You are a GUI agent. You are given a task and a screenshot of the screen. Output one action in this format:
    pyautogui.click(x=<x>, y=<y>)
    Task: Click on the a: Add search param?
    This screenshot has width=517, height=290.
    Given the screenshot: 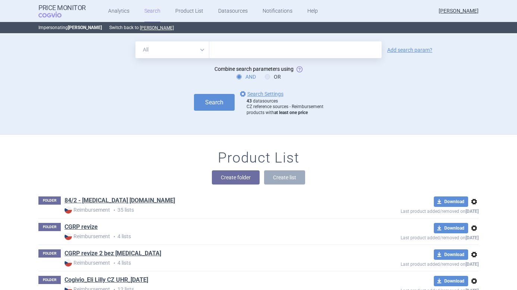 What is the action you would take?
    pyautogui.click(x=410, y=50)
    